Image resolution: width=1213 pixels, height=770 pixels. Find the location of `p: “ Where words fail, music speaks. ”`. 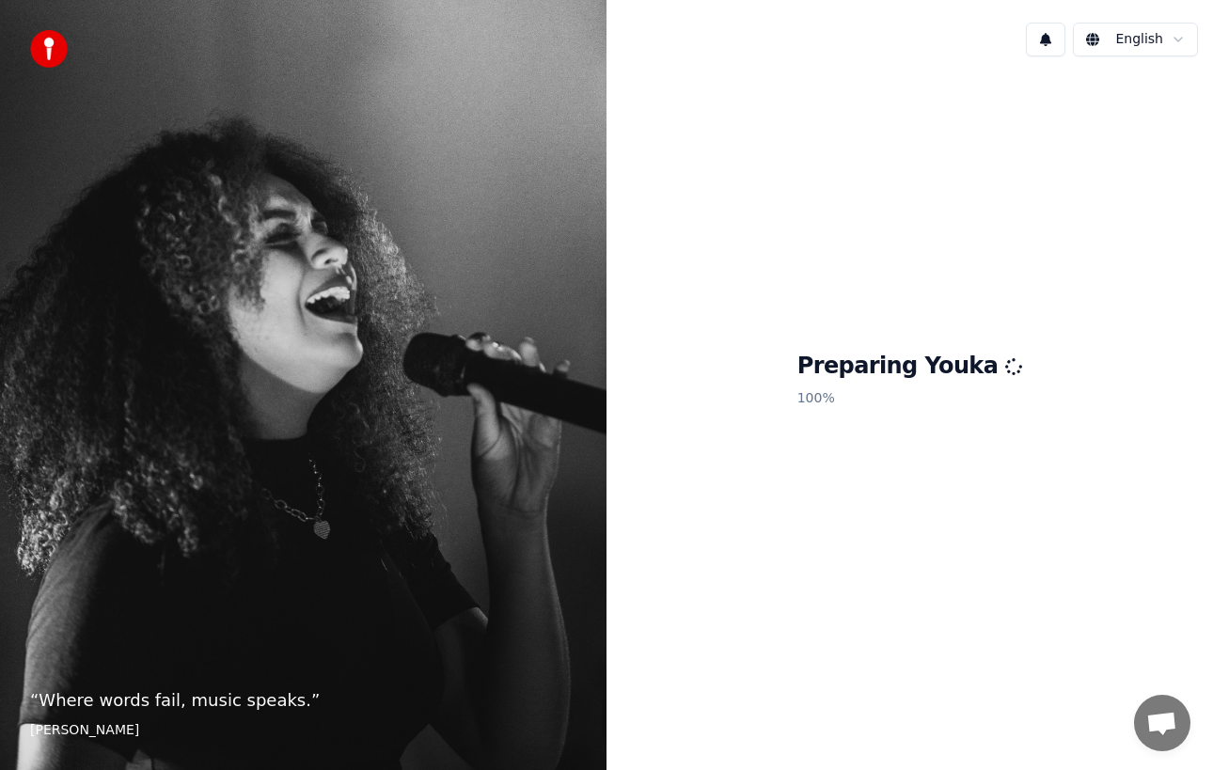

p: “ Where words fail, music speaks. ” is located at coordinates (303, 700).